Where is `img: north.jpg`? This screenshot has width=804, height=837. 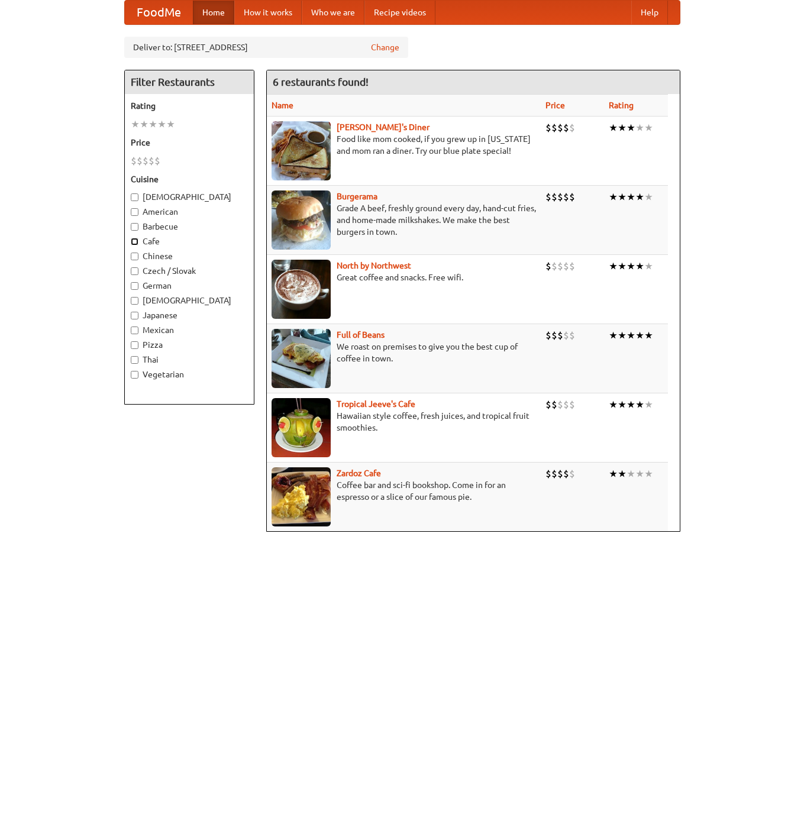
img: north.jpg is located at coordinates (301, 289).